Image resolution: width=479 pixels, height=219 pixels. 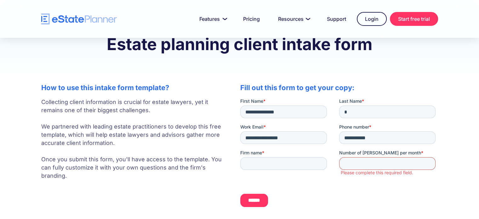 I want to click on a: Features, so click(x=212, y=19).